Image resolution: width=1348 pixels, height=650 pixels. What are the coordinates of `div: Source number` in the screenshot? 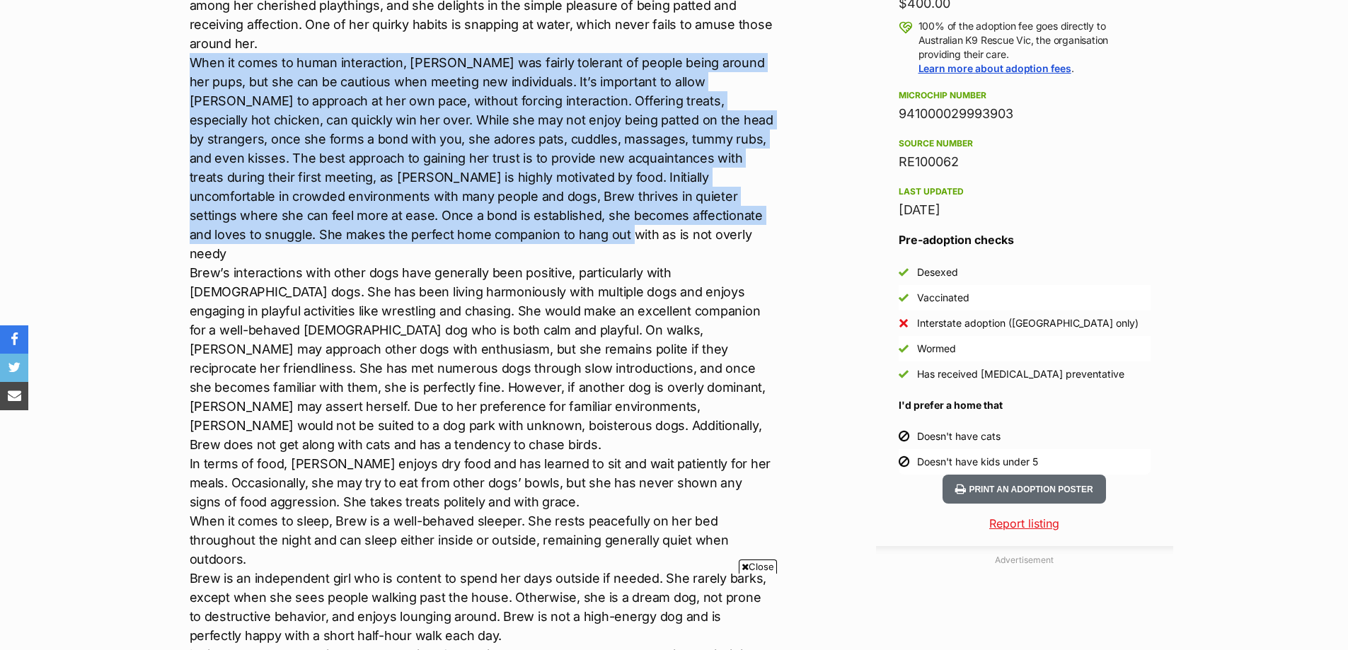 It's located at (1025, 144).